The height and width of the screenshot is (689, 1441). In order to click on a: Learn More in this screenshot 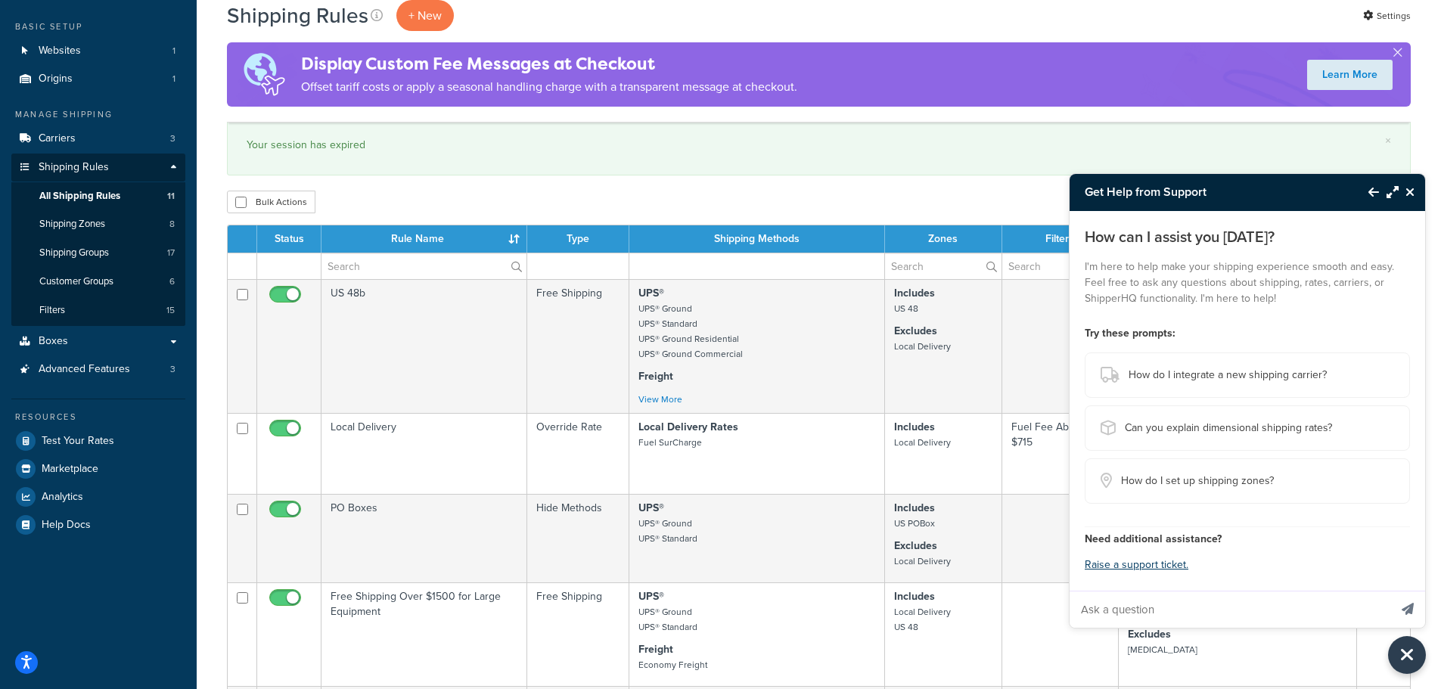, I will do `click(1349, 75)`.